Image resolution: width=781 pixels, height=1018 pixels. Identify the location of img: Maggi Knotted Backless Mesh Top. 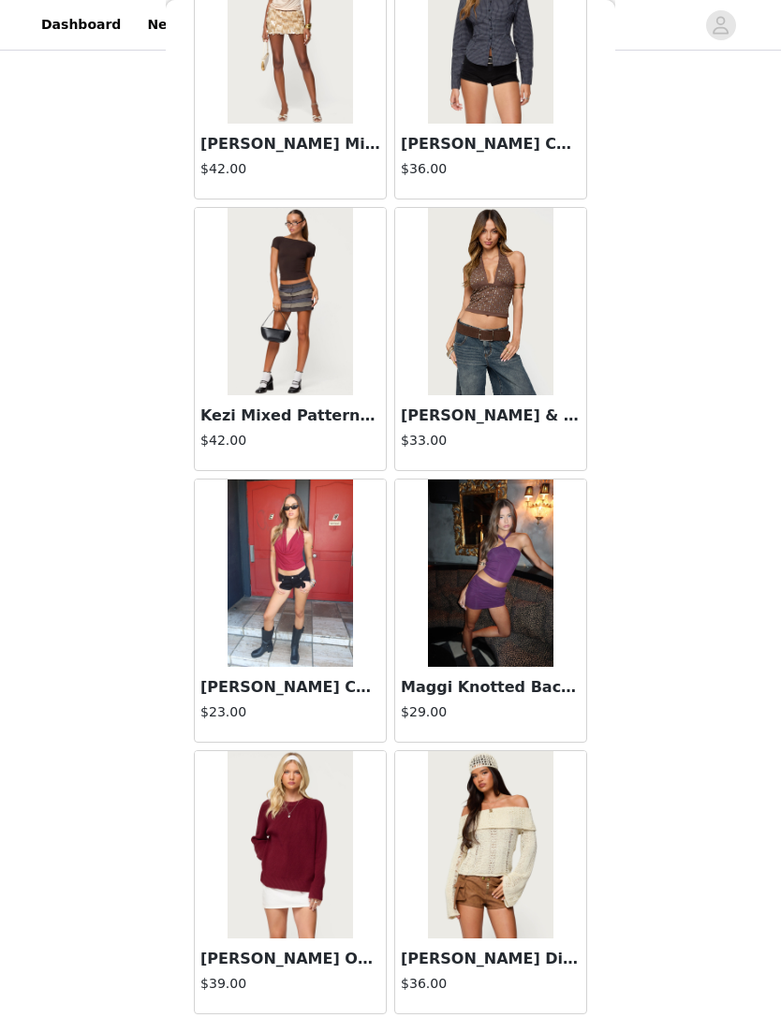
(490, 573).